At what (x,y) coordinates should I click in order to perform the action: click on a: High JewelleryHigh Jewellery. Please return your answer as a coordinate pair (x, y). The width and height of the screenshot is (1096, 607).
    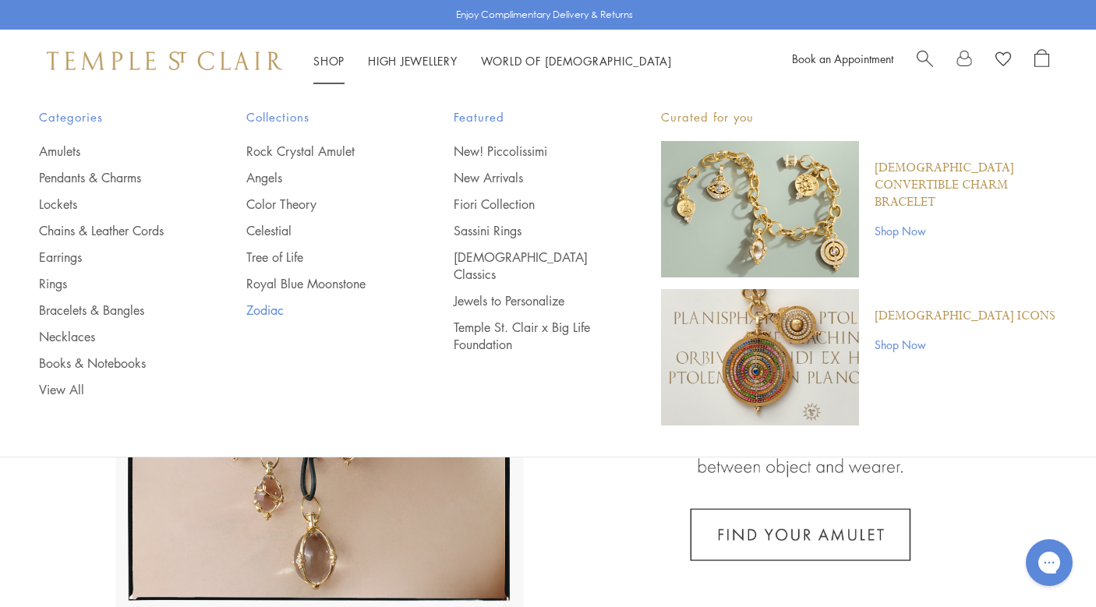
    Looking at the image, I should click on (412, 61).